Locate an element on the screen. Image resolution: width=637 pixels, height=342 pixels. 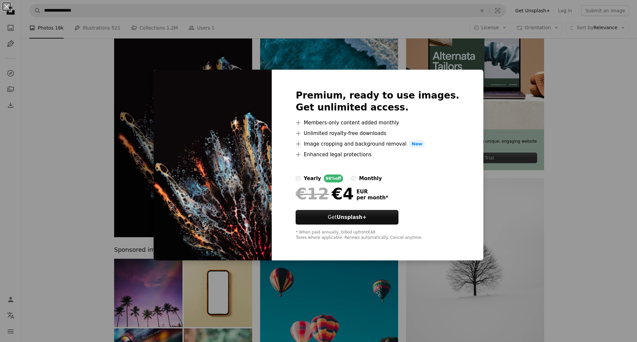
span: per month * is located at coordinates (372, 198).